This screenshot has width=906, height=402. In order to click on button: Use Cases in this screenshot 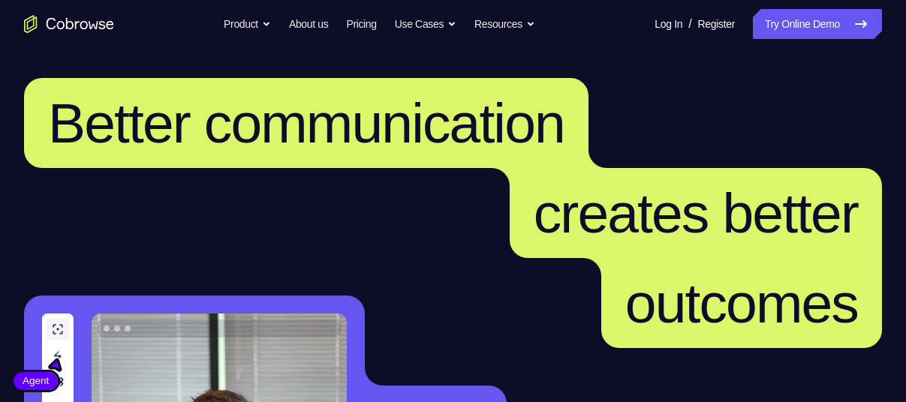, I will do `click(426, 24)`.